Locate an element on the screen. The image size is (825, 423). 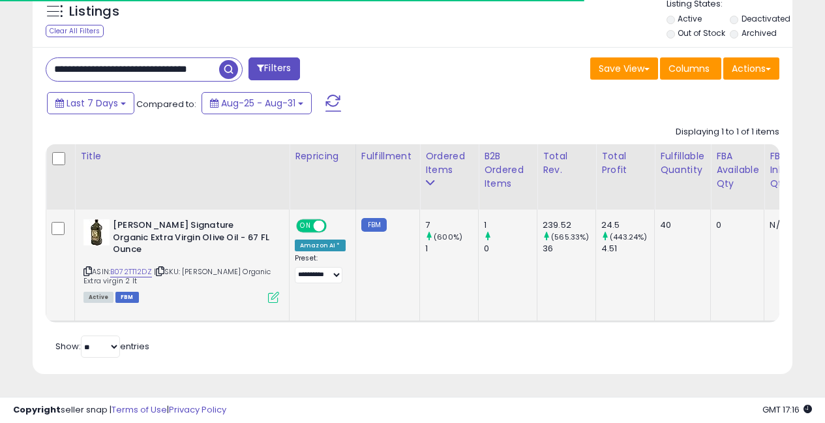
div: FBA Available Qty is located at coordinates (737, 170).